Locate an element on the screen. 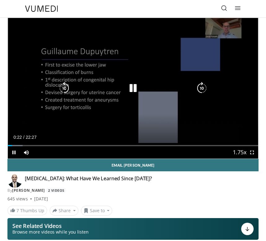 This screenshot has width=266, height=241. span: 7 is located at coordinates (18, 211).